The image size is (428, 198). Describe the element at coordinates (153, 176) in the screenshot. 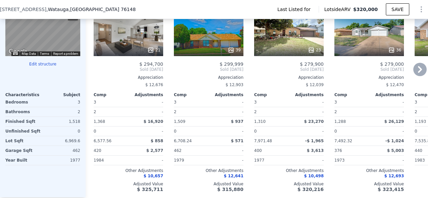

I see `span: $ 10,657` at that location.